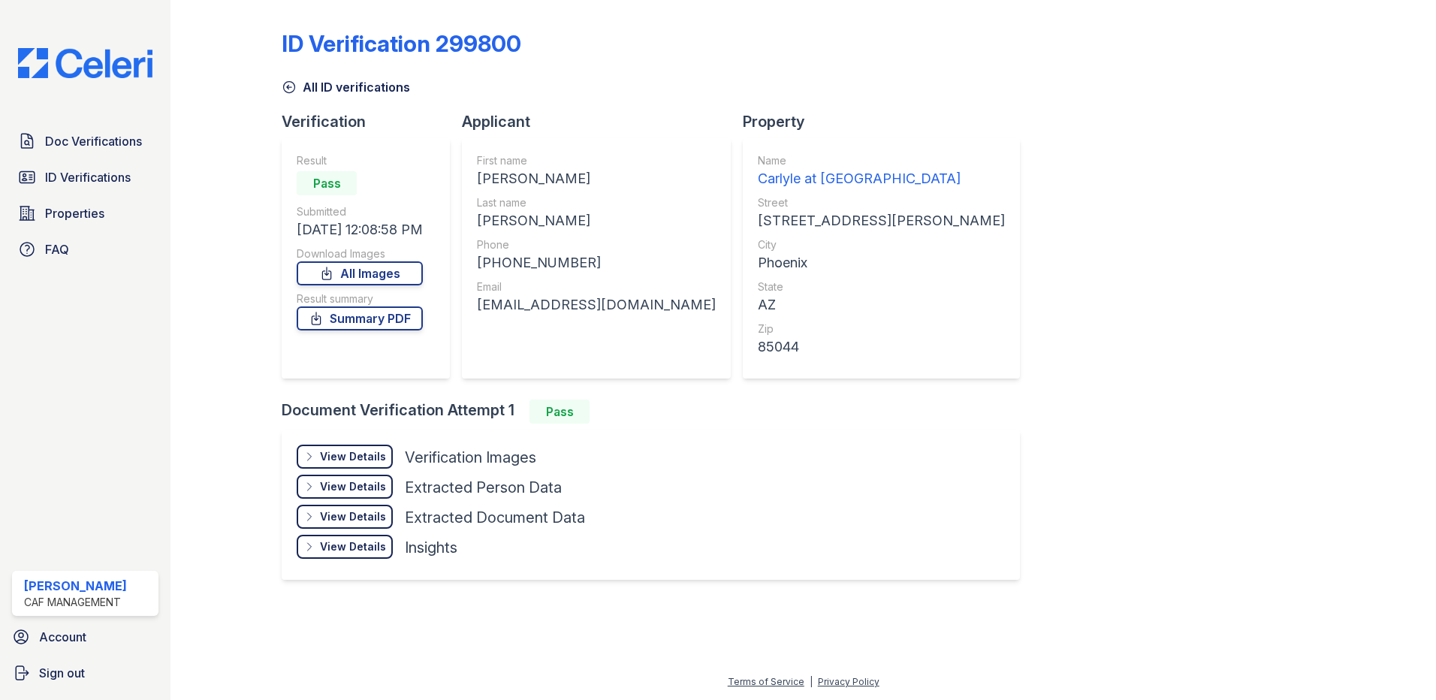 The image size is (1436, 700). Describe the element at coordinates (881, 263) in the screenshot. I see `div: Phoenix` at that location.